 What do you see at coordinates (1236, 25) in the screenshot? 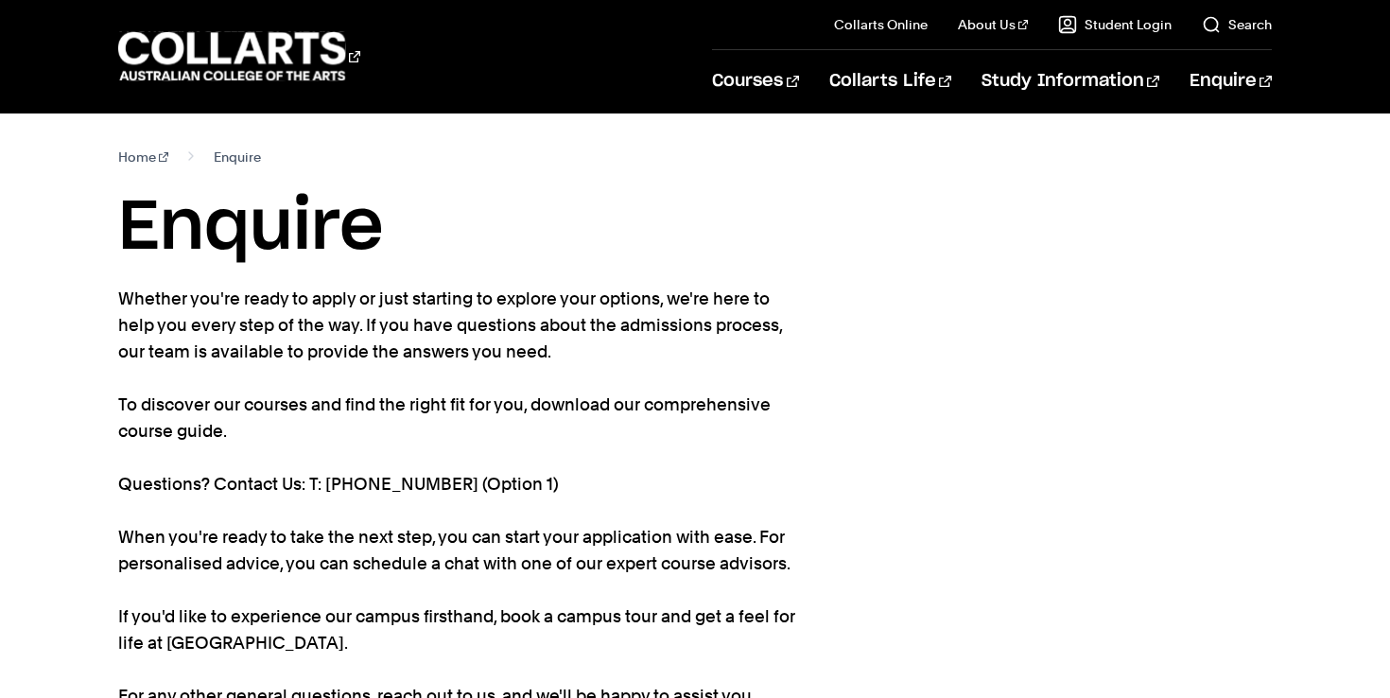
I see `a: Search` at bounding box center [1236, 25].